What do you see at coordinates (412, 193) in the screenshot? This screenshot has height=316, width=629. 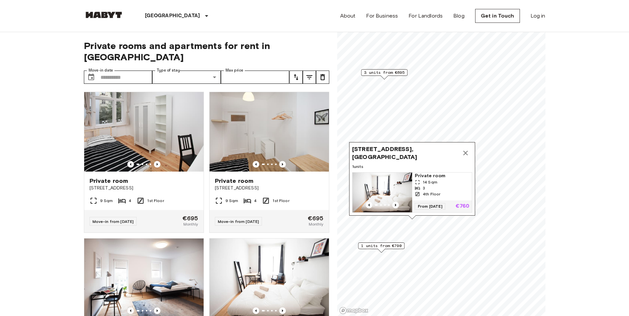 I see `a: Marketing picture of unit DE-01-082-001-02HPrevious imagePrevious imagePrivate room14 Sqm34th Flo...` at bounding box center [412, 193].